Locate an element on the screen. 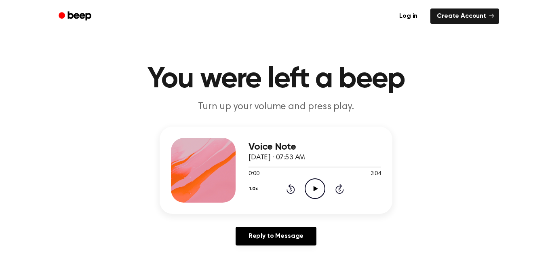  button: 1.0x is located at coordinates (255, 189).